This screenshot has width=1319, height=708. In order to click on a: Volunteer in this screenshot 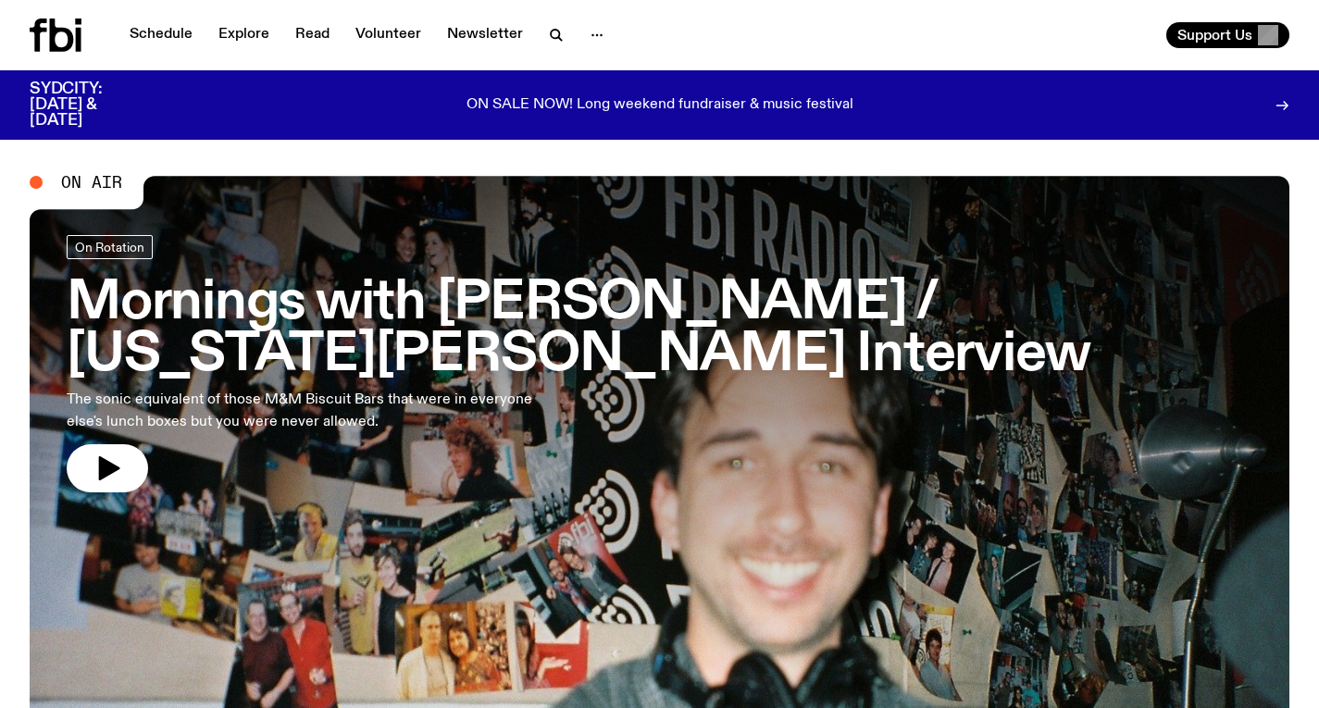, I will do `click(388, 35)`.